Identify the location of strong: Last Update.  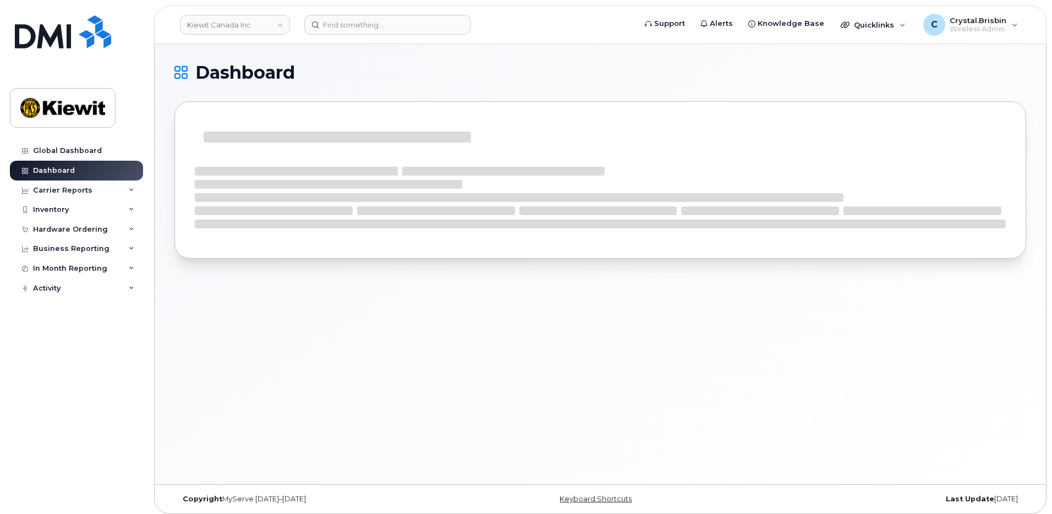
(970, 498).